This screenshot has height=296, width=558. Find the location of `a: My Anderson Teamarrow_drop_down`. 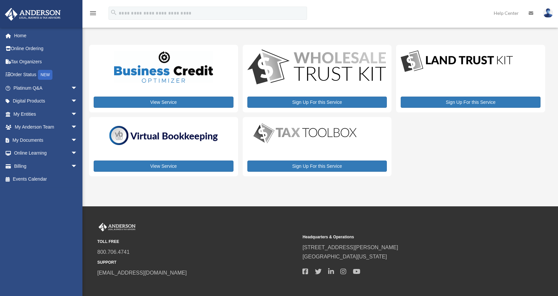

a: My Anderson Teamarrow_drop_down is located at coordinates (46, 127).